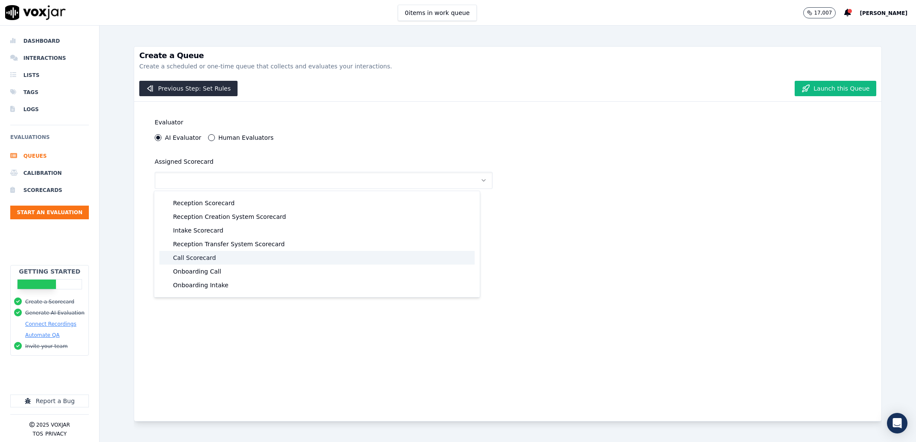 This screenshot has height=442, width=916. What do you see at coordinates (50, 109) in the screenshot?
I see `a: Logs` at bounding box center [50, 109].